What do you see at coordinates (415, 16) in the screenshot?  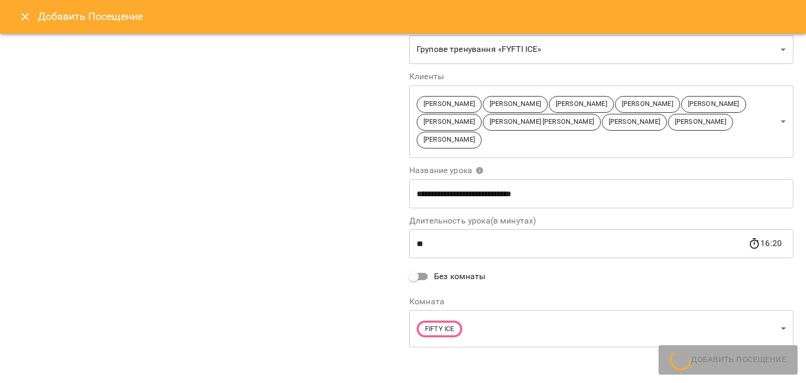 I see `h6: Добавить Посещение` at bounding box center [415, 16].